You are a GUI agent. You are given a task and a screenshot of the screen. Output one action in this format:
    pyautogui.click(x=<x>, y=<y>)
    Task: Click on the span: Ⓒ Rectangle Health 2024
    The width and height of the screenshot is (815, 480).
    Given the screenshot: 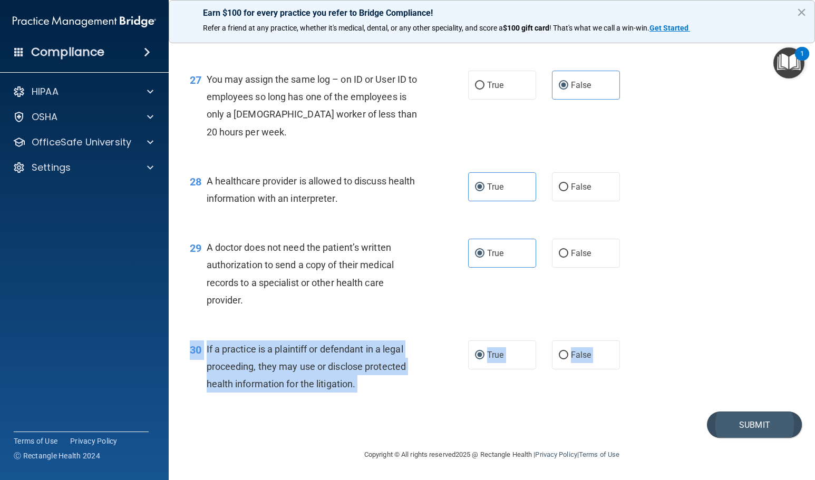 What is the action you would take?
    pyautogui.click(x=57, y=456)
    